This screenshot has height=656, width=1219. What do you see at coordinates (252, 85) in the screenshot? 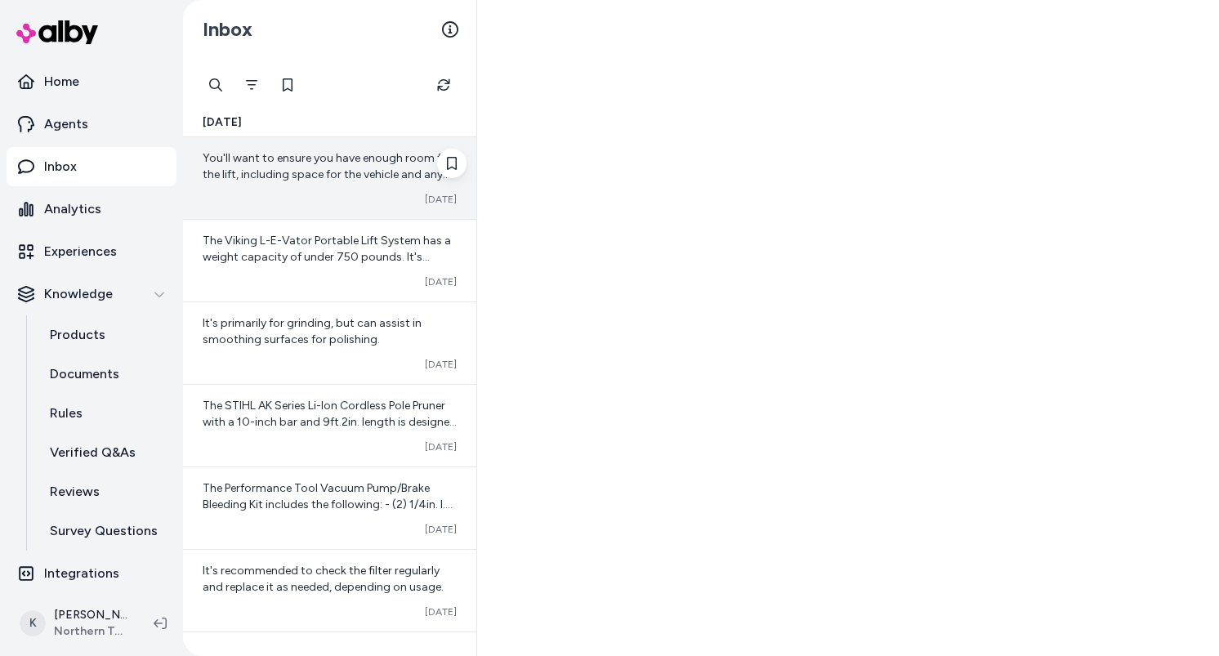
I see `button: Filter` at bounding box center [252, 85].